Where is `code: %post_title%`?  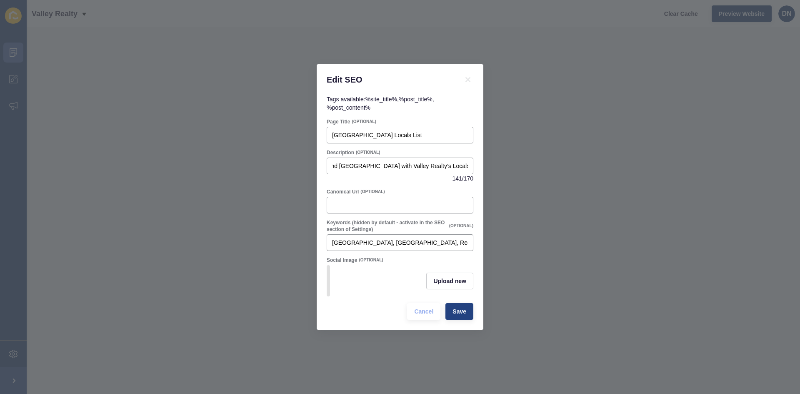 code: %post_title% is located at coordinates (416, 99).